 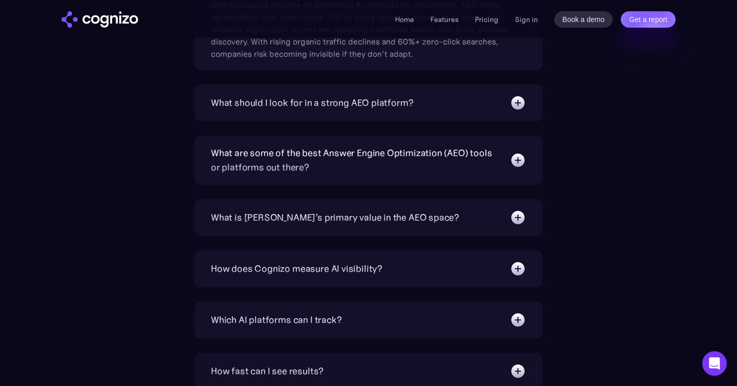 What do you see at coordinates (267, 371) in the screenshot?
I see `div: How fast can I see results?` at bounding box center [267, 371].